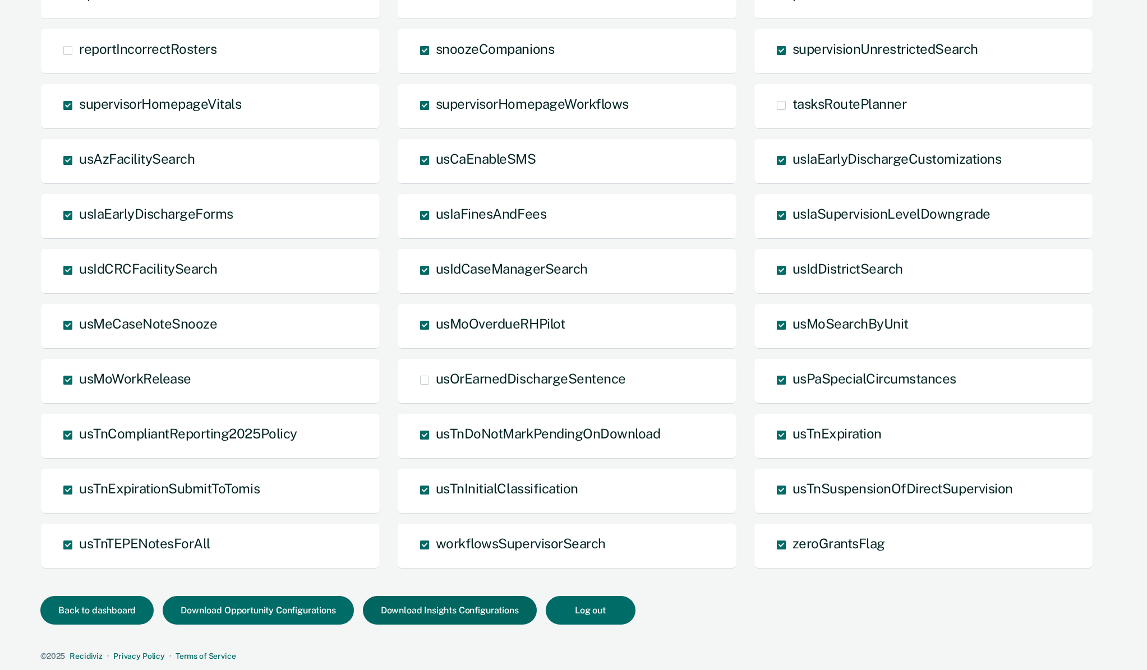  What do you see at coordinates (148, 324) in the screenshot?
I see `span: usMeCaseNoteSnooze` at bounding box center [148, 324].